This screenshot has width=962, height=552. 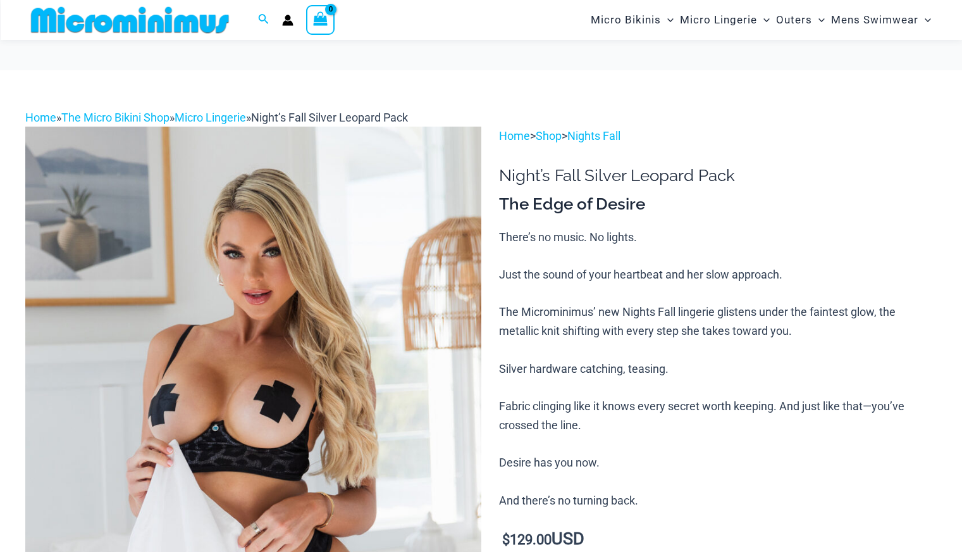 I want to click on h1: Night’s Fall Silver Leopard Pack, so click(x=718, y=175).